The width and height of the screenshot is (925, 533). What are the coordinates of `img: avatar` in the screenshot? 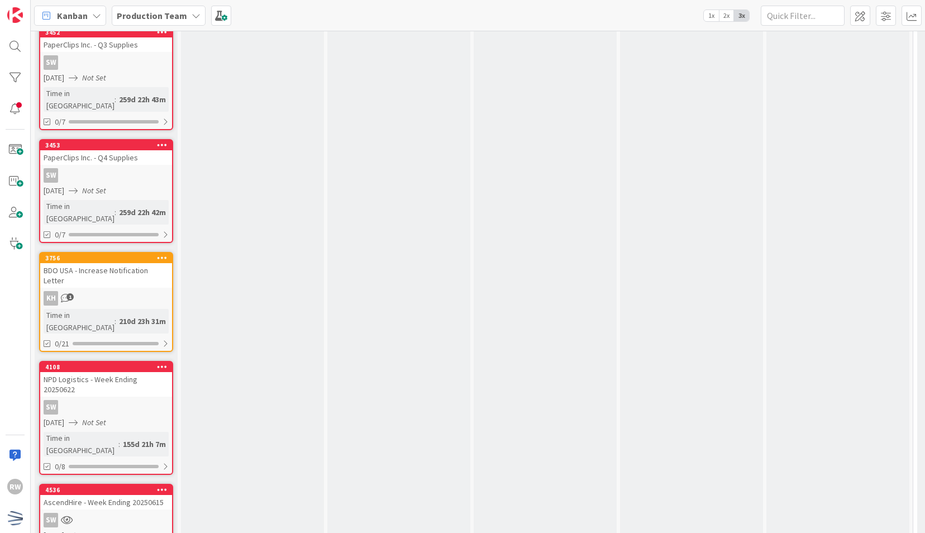 It's located at (15, 518).